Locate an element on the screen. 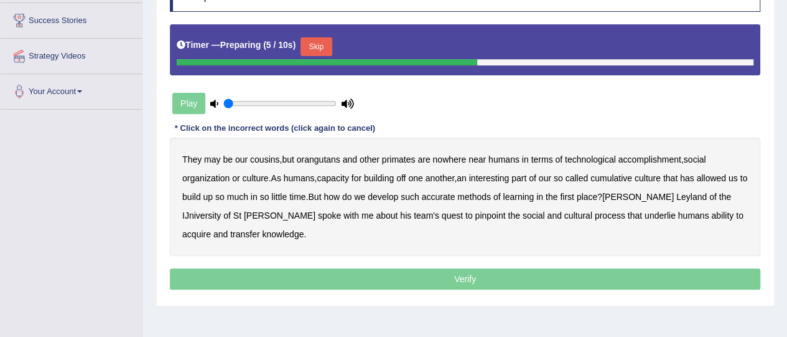  b: another is located at coordinates (439, 178).